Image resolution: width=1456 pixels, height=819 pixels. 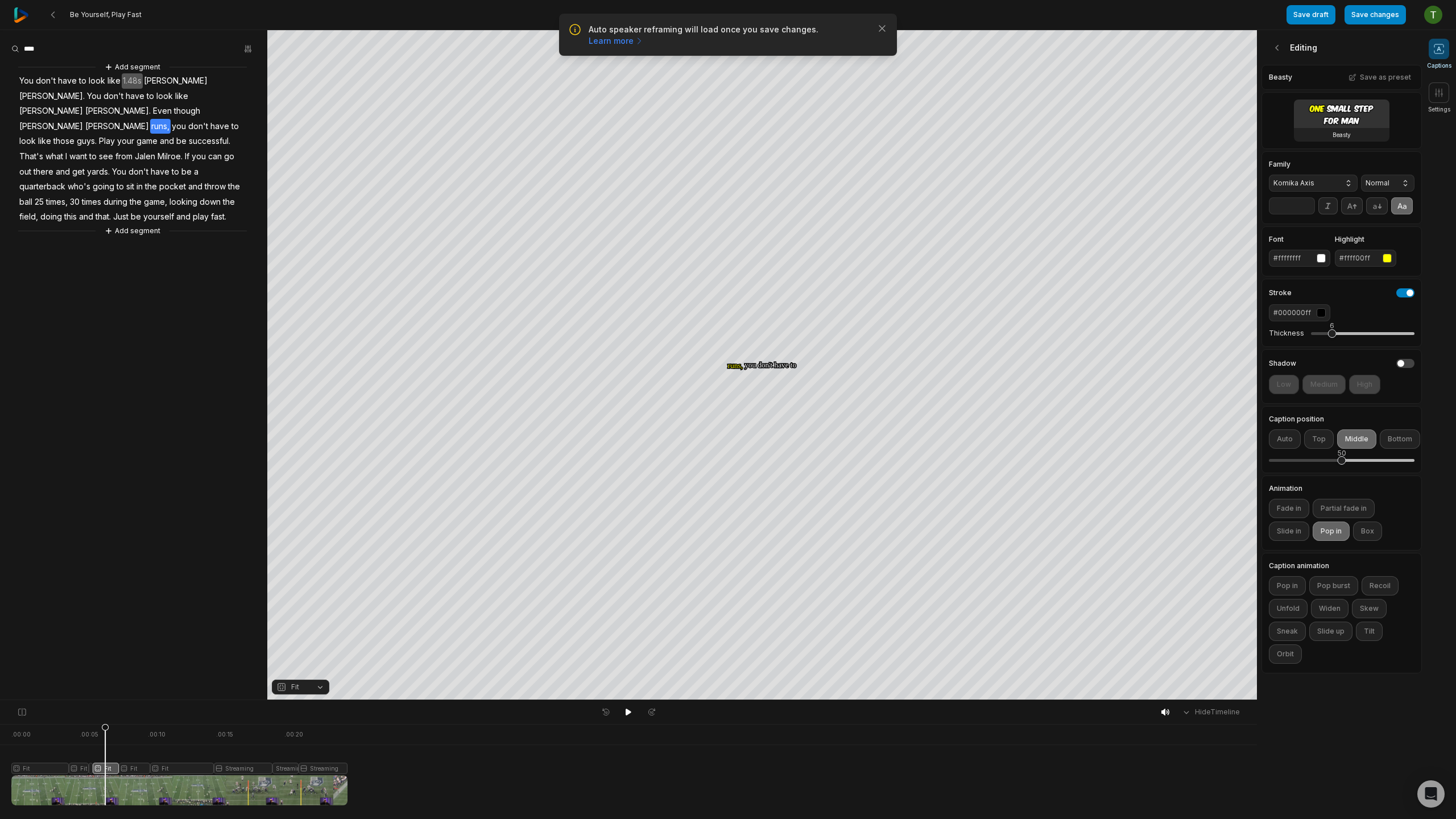 I want to click on button: Pop burst, so click(x=1334, y=586).